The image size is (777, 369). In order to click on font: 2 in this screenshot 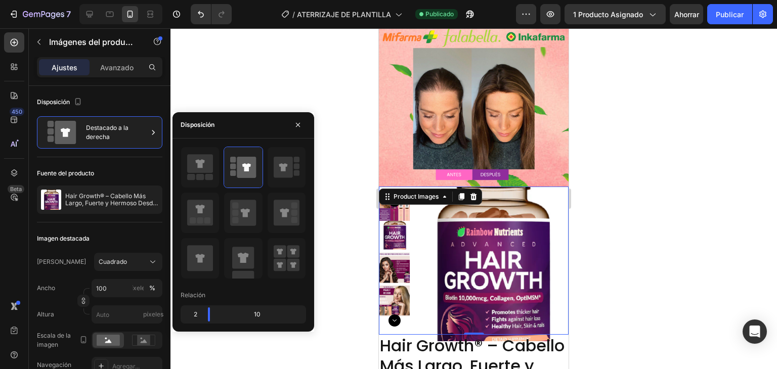, I will do `click(195, 314)`.